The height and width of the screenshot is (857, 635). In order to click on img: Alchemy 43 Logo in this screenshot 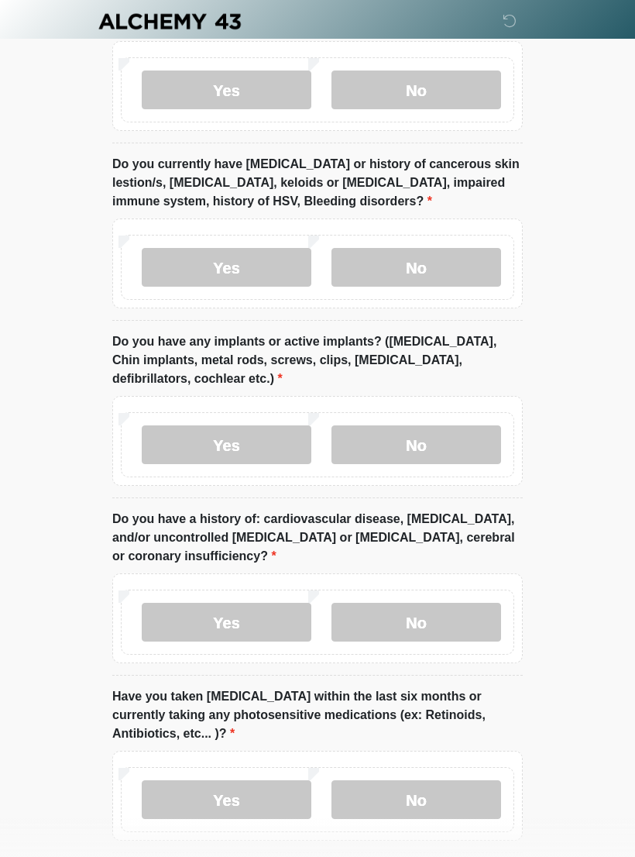, I will do `click(170, 21)`.